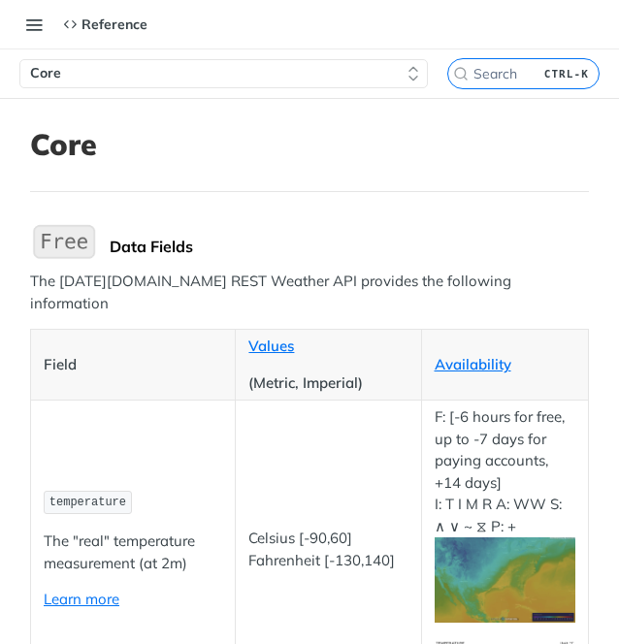  I want to click on svg: Search, so click(461, 74).